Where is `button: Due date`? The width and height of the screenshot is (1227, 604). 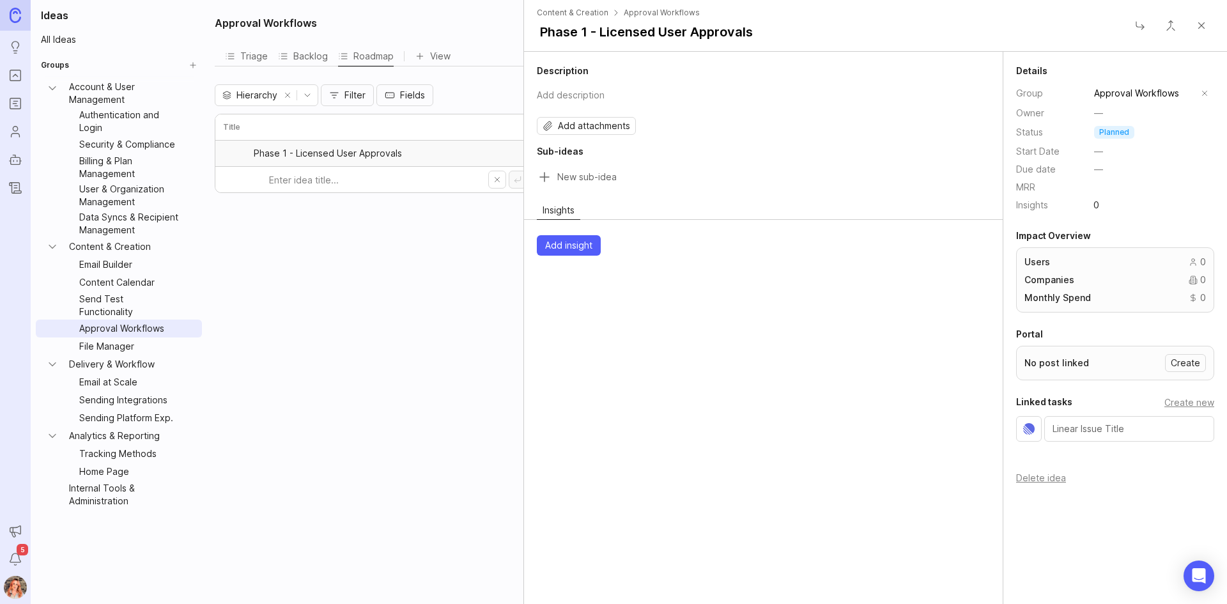 button: Due date is located at coordinates (1098, 169).